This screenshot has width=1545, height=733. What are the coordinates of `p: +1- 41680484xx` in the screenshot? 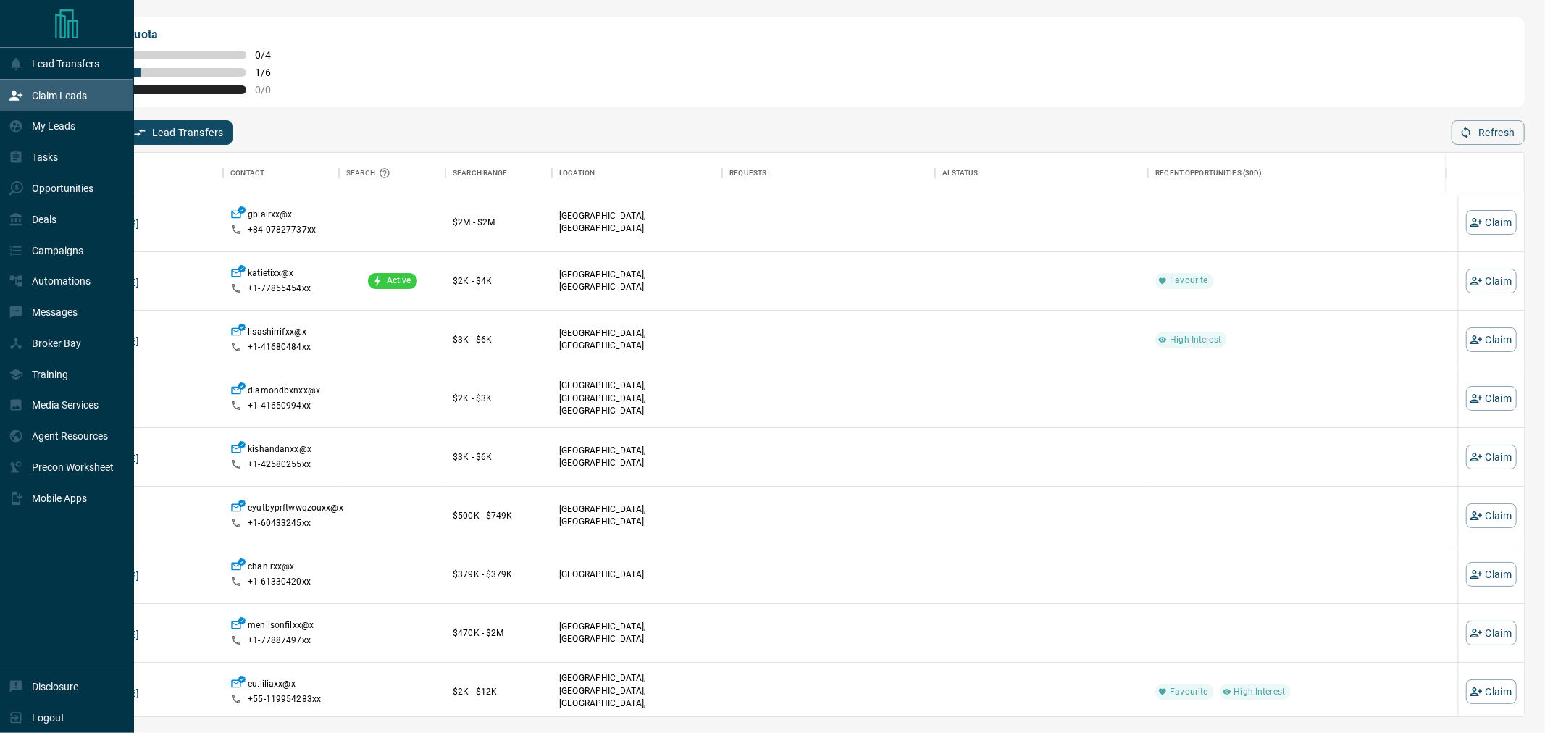 It's located at (279, 347).